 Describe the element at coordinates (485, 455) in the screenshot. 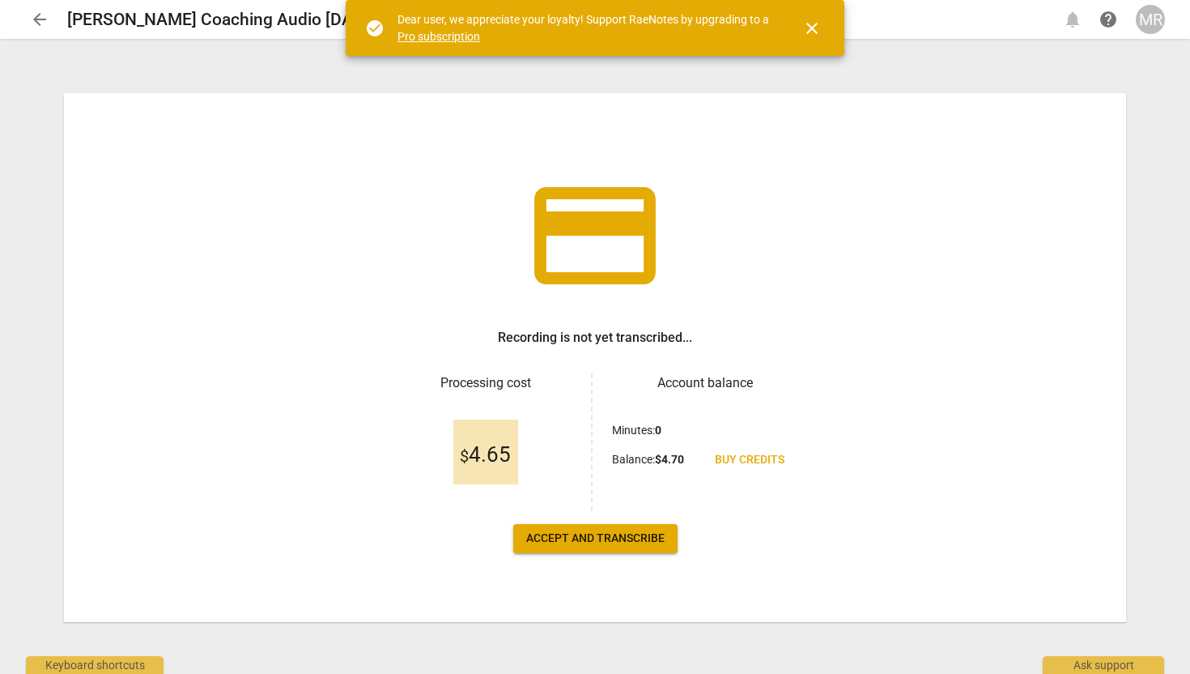

I see `span: 4.65` at that location.